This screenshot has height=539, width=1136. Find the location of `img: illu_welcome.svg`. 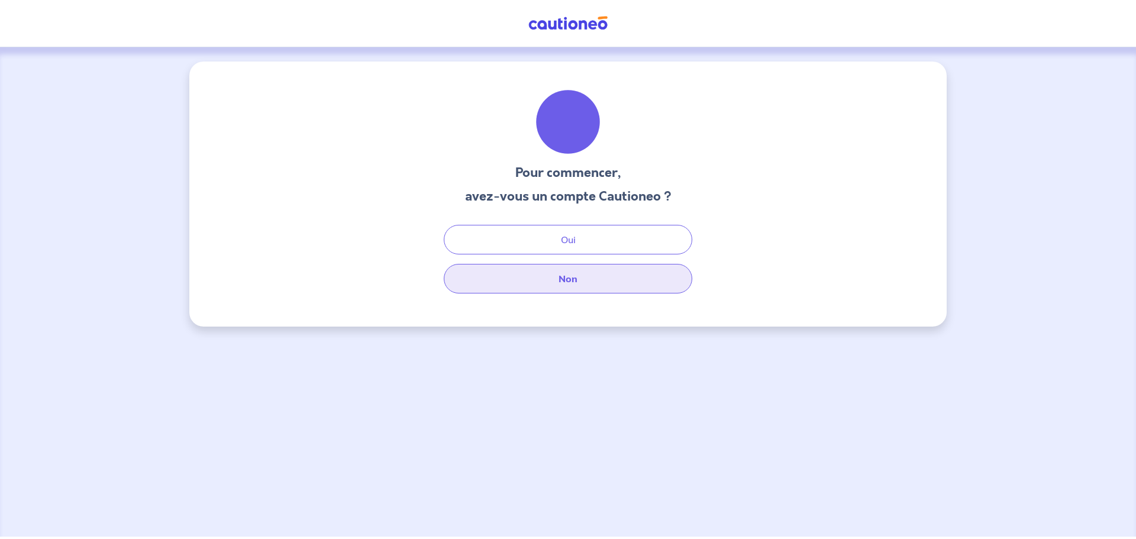

img: illu_welcome.svg is located at coordinates (568, 122).